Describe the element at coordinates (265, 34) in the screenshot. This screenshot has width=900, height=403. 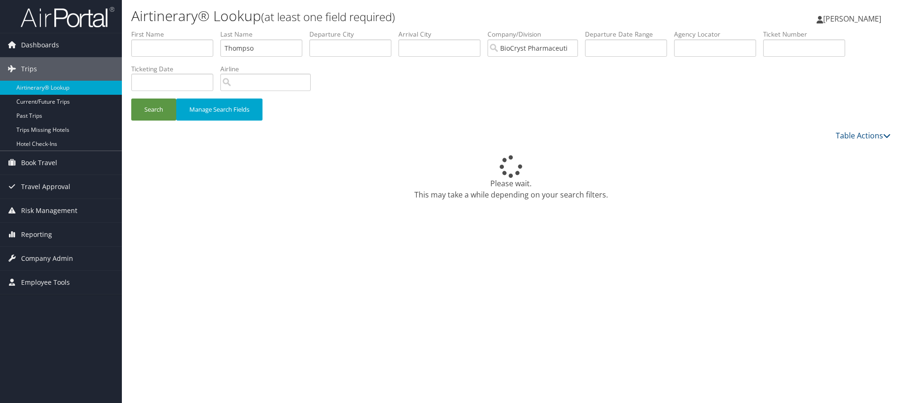
I see `label: Last Name` at that location.